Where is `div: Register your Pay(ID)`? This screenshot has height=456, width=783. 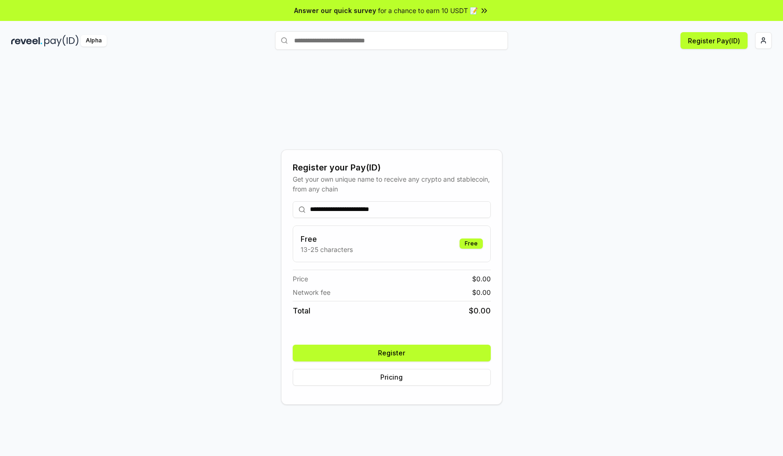
div: Register your Pay(ID) is located at coordinates (391, 168).